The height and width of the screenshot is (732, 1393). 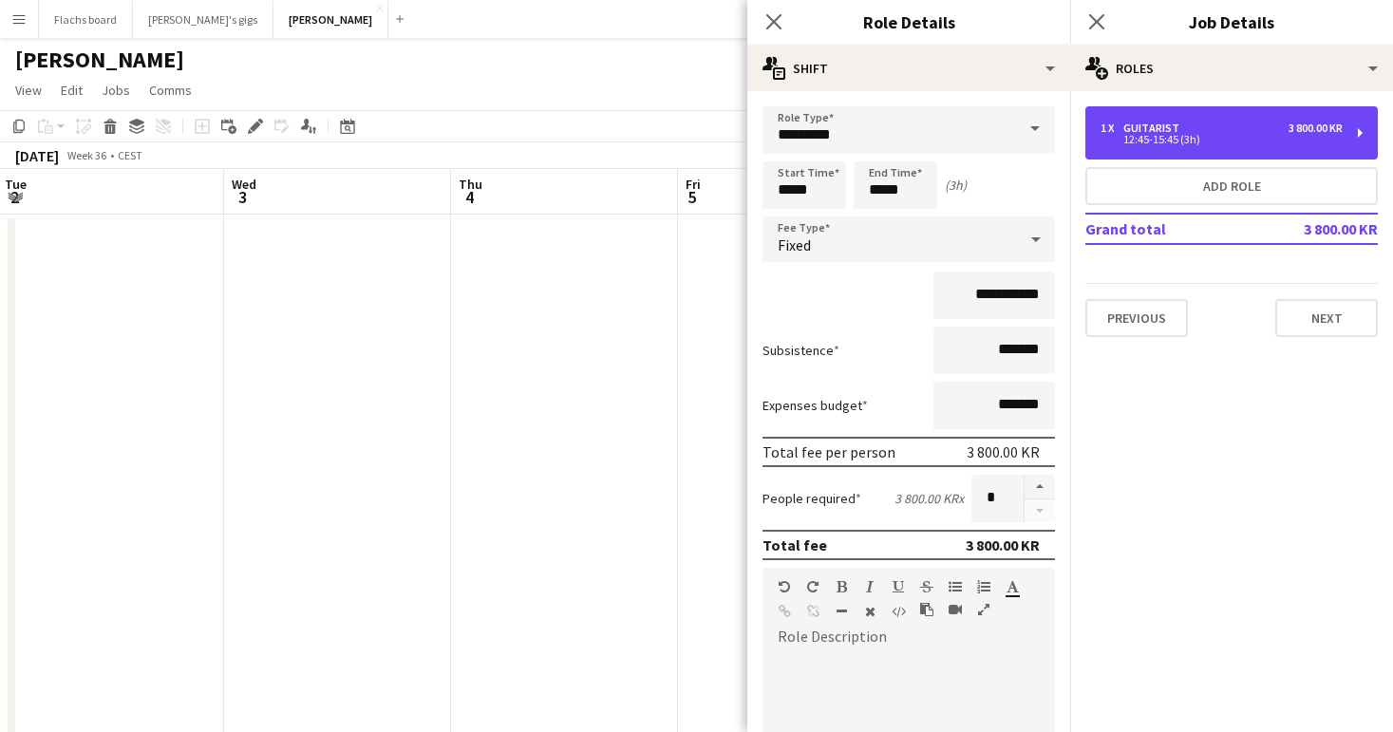 I want to click on a: Jobs, so click(x=116, y=90).